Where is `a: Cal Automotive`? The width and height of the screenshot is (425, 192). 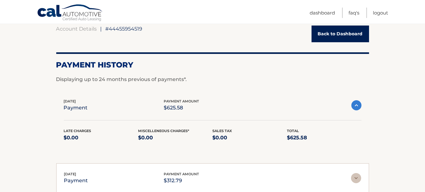
a: Cal Automotive is located at coordinates (70, 13).